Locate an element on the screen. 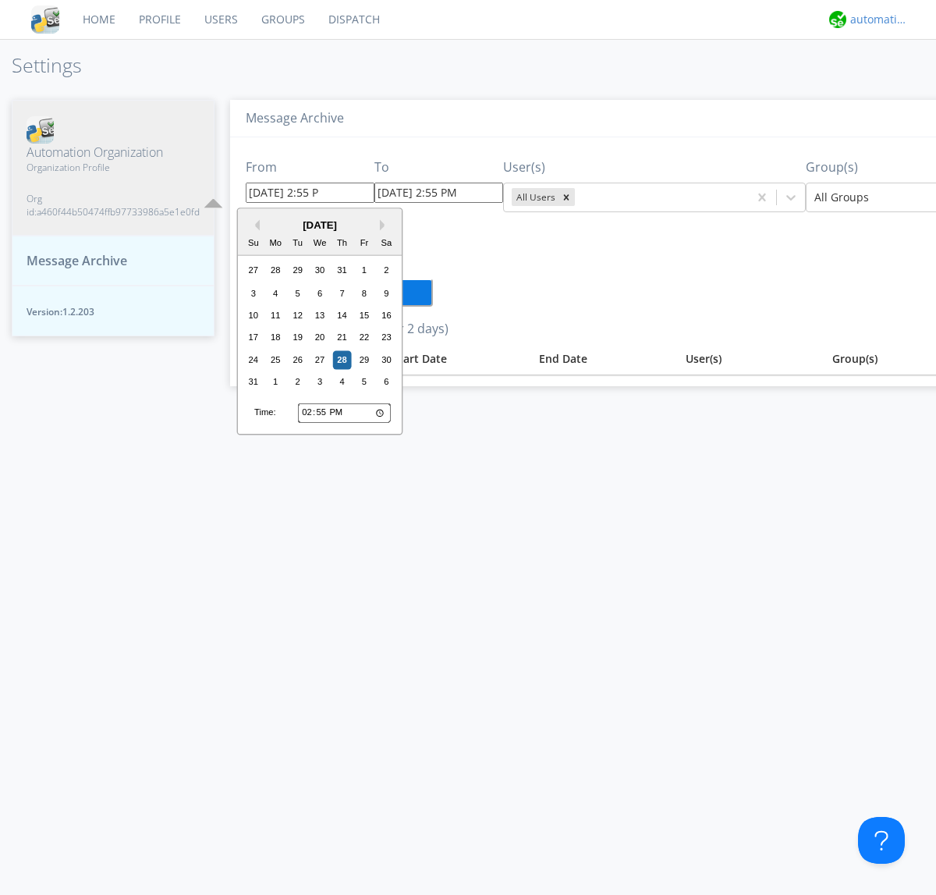  button: Message Archive is located at coordinates (113, 261).